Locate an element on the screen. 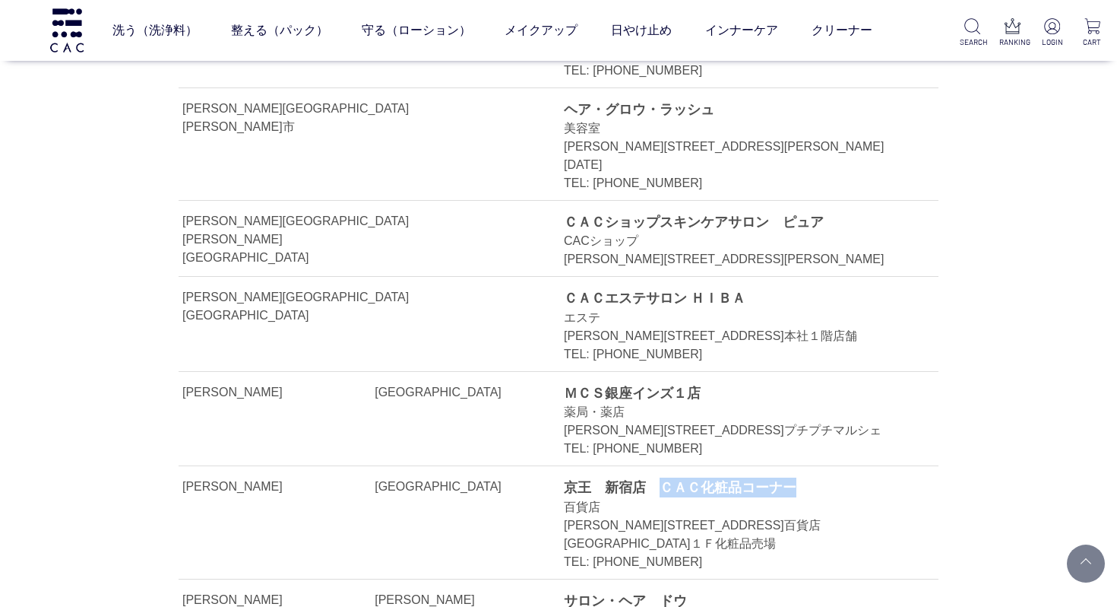 The height and width of the screenshot is (607, 1117). a: 日やけ止め is located at coordinates (642, 30).